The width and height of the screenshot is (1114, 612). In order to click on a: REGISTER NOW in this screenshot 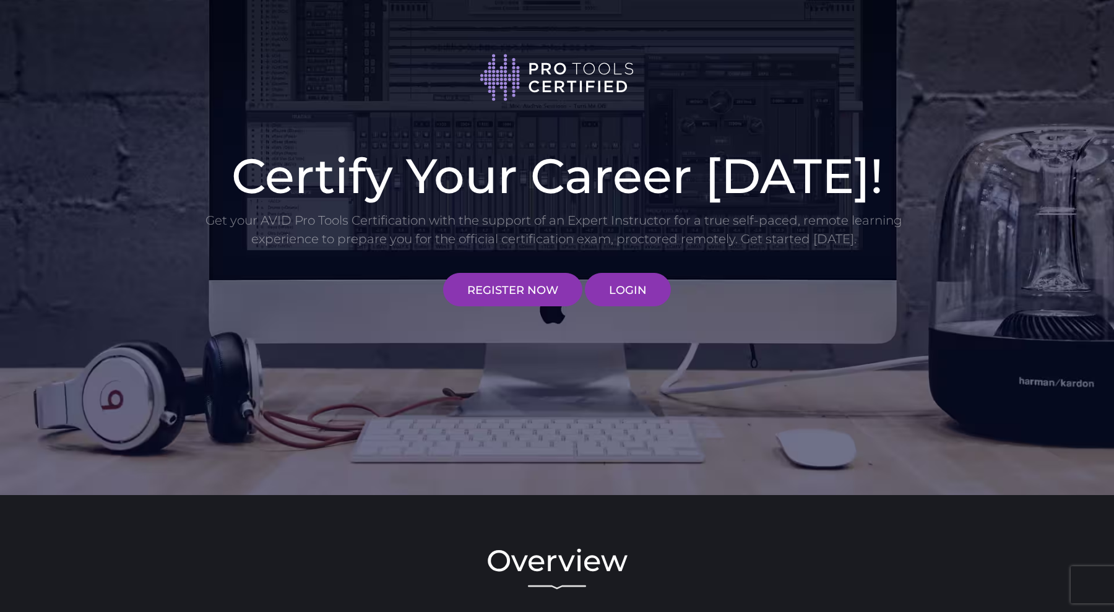, I will do `click(512, 290)`.